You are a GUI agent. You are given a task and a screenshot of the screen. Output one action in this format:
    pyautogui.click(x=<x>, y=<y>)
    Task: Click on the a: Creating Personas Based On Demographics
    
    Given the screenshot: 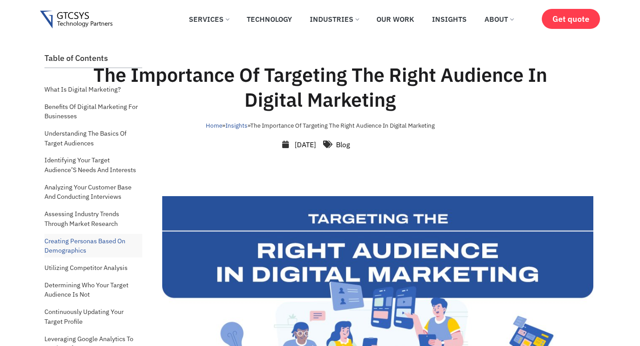 What is the action you would take?
    pyautogui.click(x=93, y=245)
    